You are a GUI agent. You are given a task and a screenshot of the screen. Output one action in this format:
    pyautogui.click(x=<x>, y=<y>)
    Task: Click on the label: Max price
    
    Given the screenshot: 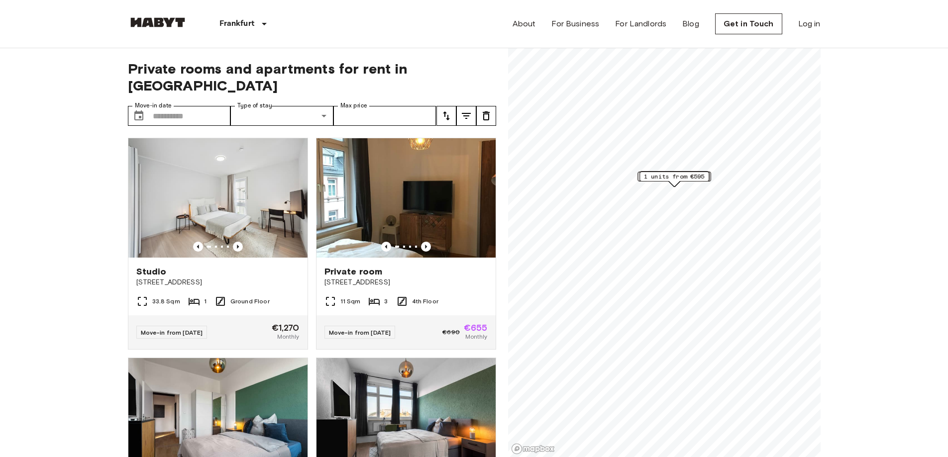 What is the action you would take?
    pyautogui.click(x=354, y=105)
    